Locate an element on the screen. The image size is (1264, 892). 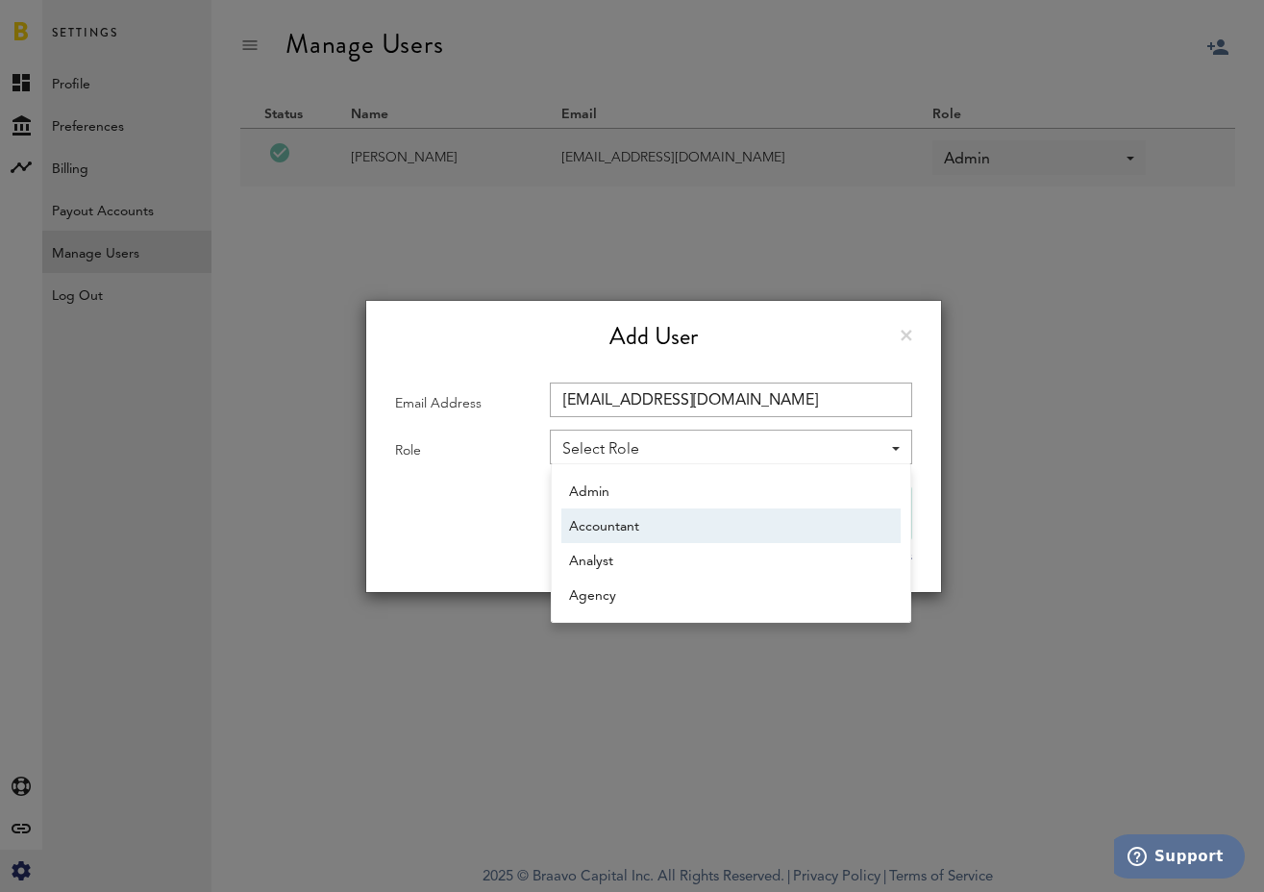
div: Select Role is located at coordinates (721, 450).